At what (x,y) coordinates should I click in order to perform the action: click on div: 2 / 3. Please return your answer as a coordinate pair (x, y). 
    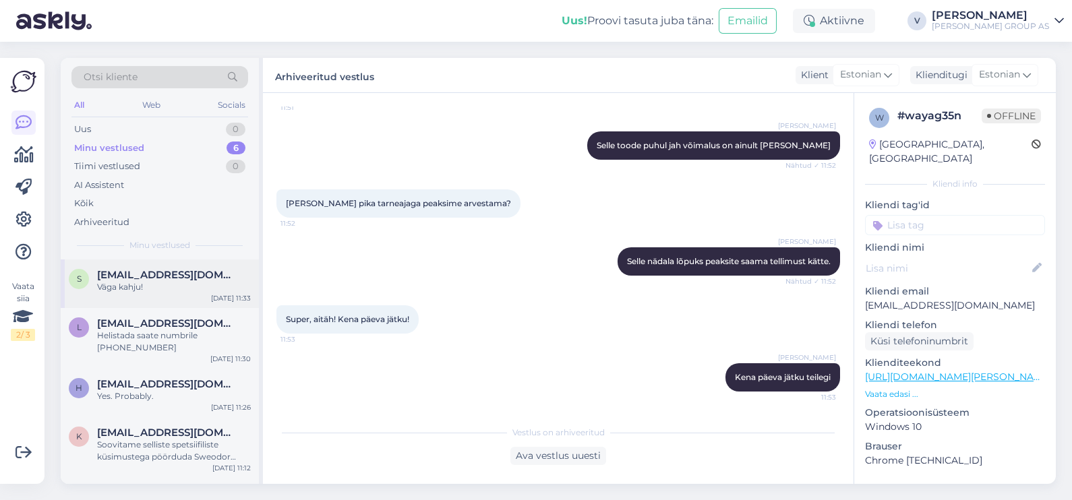
    Looking at the image, I should click on (23, 335).